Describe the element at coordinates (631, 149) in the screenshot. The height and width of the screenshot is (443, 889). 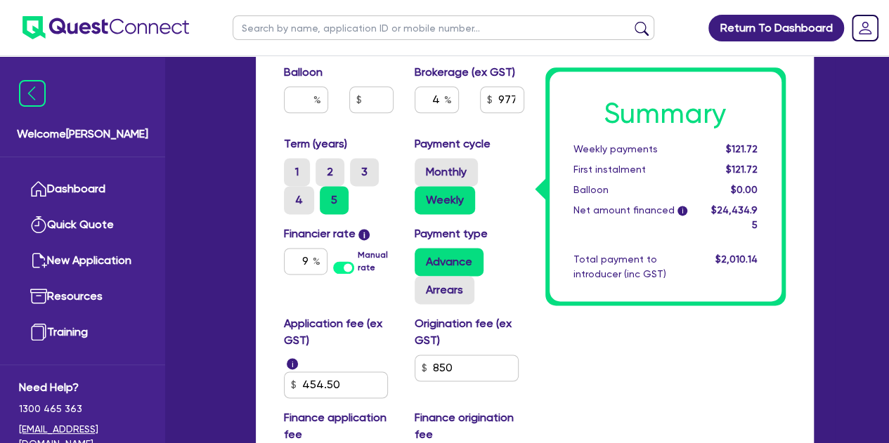
I see `div: Weekly payments` at that location.